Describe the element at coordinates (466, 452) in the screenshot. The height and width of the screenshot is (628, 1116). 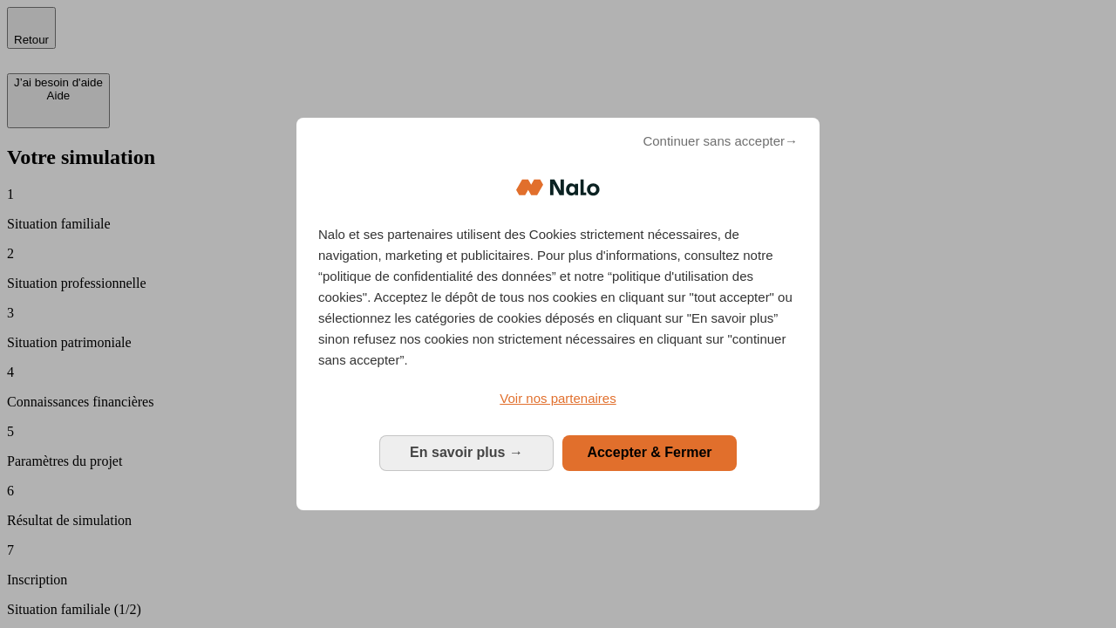
I see `span: En savoir plus →` at that location.